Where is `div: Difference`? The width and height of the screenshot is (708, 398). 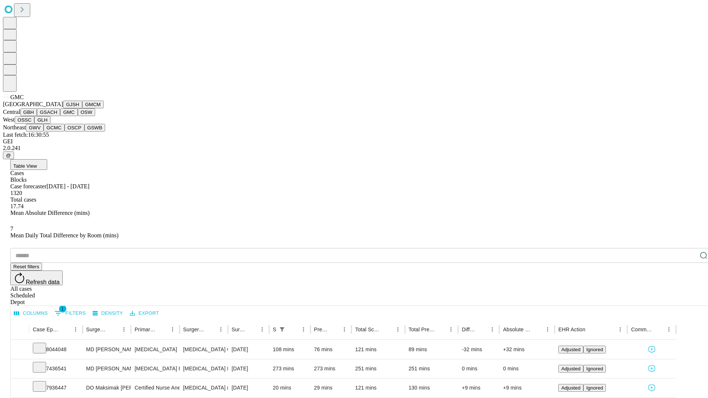
div: Difference is located at coordinates (469, 330).